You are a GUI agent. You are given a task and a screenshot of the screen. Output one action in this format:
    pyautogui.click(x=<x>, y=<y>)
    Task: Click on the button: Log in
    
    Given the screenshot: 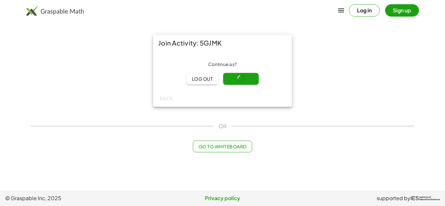 What is the action you would take?
    pyautogui.click(x=364, y=10)
    